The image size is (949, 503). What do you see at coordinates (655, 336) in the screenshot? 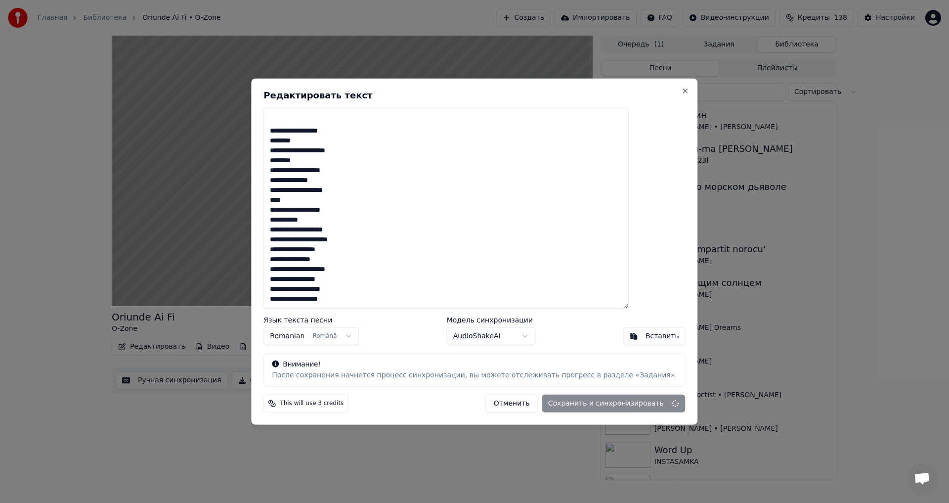
I see `button: Вставить` at bounding box center [655, 336].